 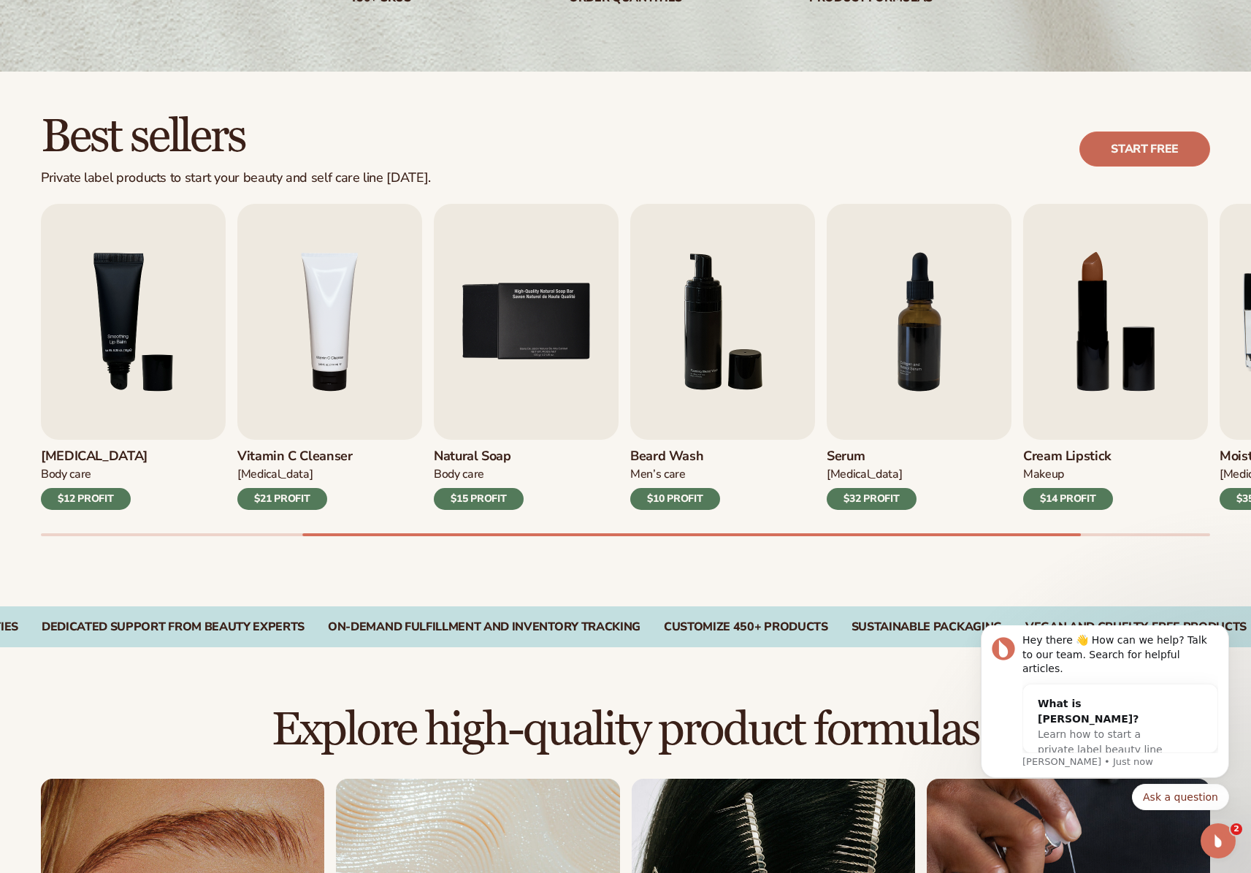 What do you see at coordinates (746, 627) in the screenshot?
I see `div: CUSTOMIZE 450+ PRODUCTS` at bounding box center [746, 627].